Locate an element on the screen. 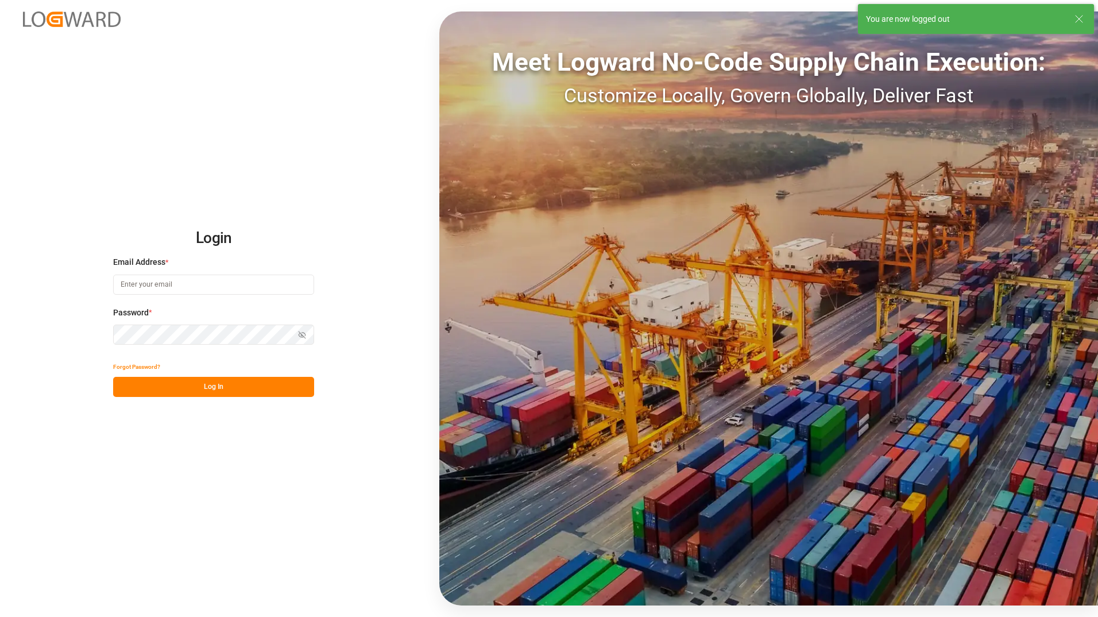 Image resolution: width=1098 pixels, height=617 pixels. button: Forgot Password? is located at coordinates (137, 367).